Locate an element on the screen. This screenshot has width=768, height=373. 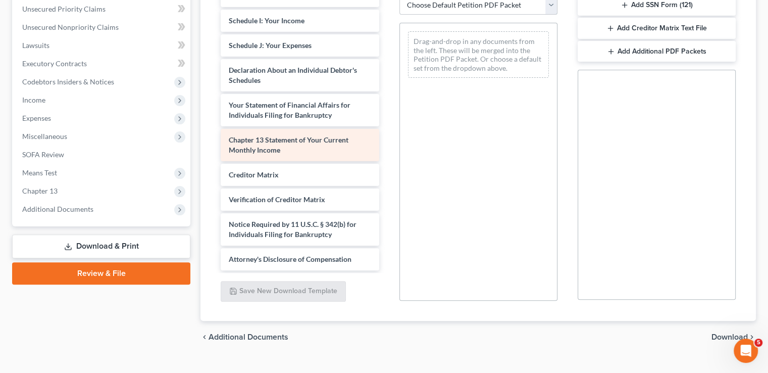
span: Codebtors Insiders & Notices is located at coordinates (68, 81).